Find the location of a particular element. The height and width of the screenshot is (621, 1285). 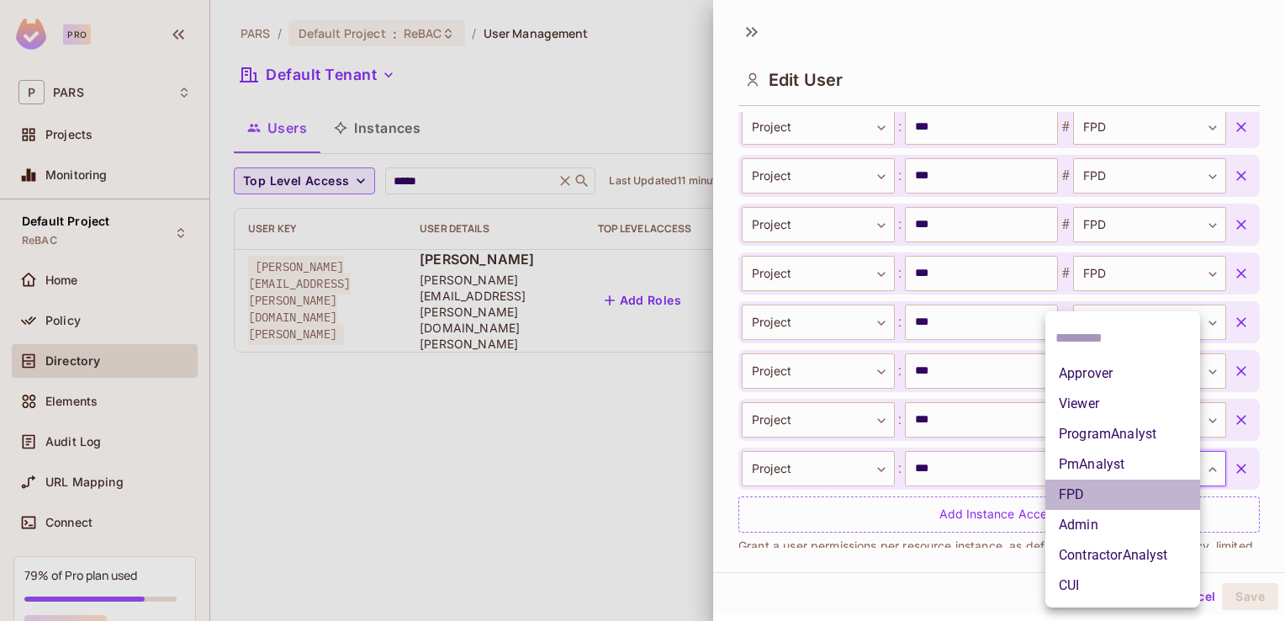

li: CUI is located at coordinates (1123, 585).